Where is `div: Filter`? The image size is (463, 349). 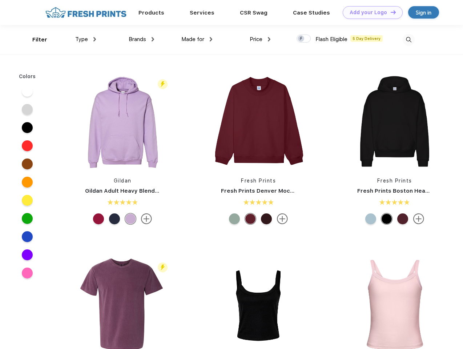 div: Filter is located at coordinates (40, 40).